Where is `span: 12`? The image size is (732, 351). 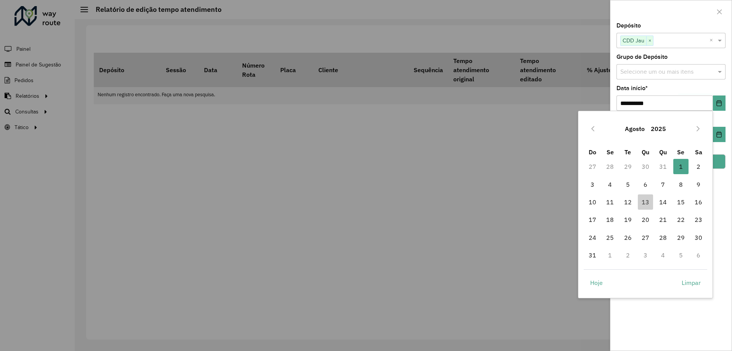
span: 12 is located at coordinates (628, 202).